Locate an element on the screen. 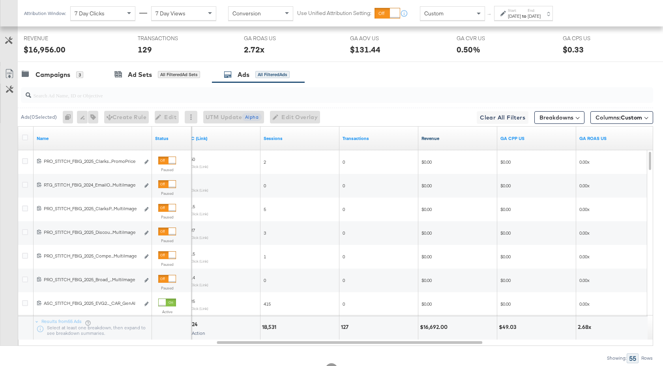 The width and height of the screenshot is (663, 366). span: 3 is located at coordinates (265, 233).